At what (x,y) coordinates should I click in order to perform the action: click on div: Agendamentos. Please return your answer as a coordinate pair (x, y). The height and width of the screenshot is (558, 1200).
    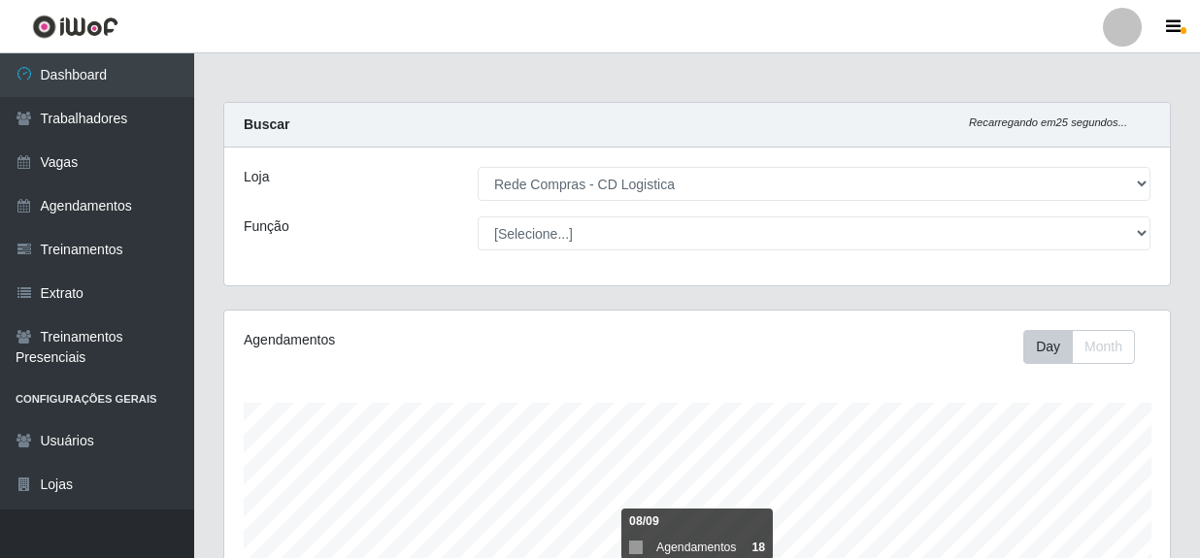
    Looking at the image, I should click on (424, 340).